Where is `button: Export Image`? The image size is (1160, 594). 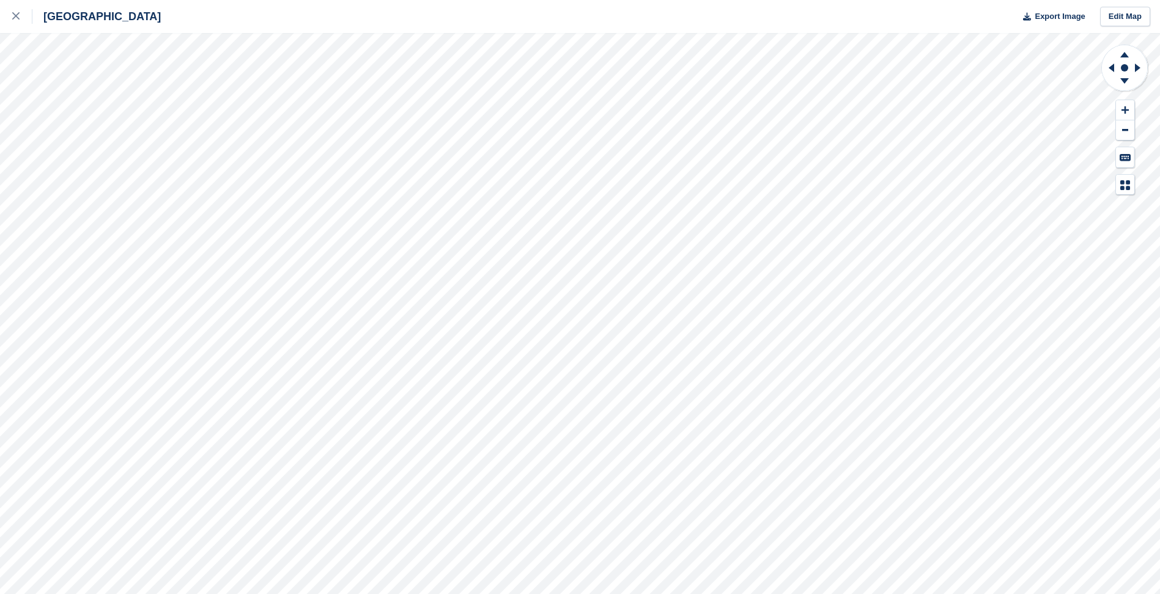
button: Export Image is located at coordinates (1050, 17).